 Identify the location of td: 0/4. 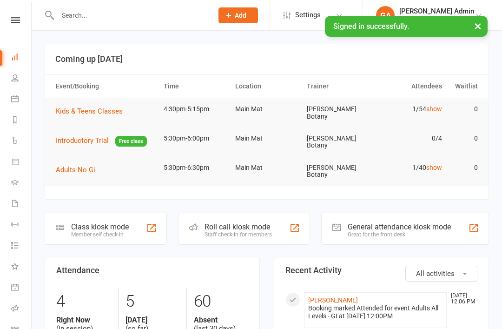
(410, 138).